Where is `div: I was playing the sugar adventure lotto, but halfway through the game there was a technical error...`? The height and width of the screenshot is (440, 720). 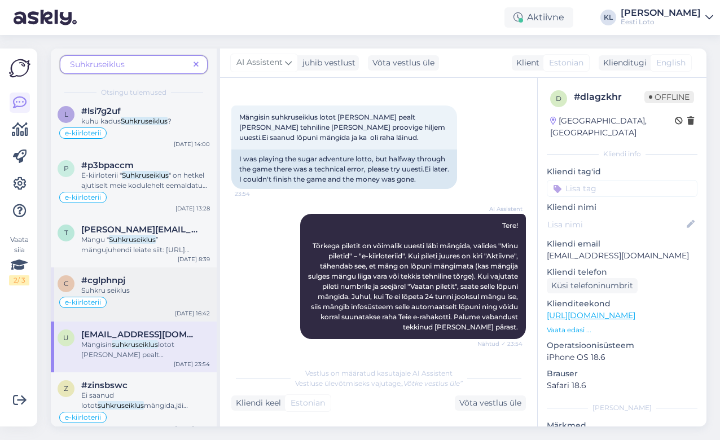 div: I was playing the sugar adventure lotto, but halfway through the game there was a technical error... is located at coordinates (344, 169).